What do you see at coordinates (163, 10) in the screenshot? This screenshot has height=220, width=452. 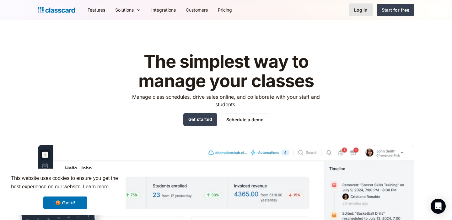 I see `a: Integrations` at bounding box center [163, 10].